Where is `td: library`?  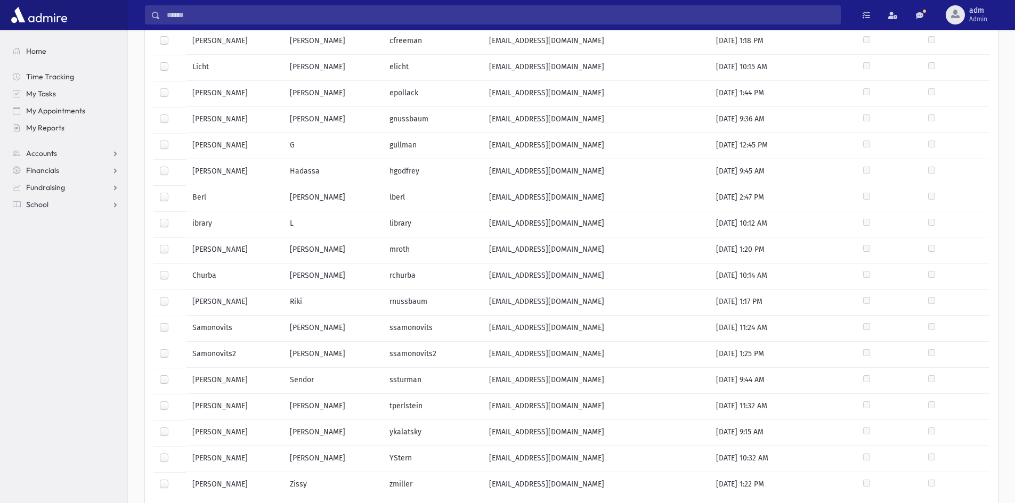
td: library is located at coordinates (433, 224).